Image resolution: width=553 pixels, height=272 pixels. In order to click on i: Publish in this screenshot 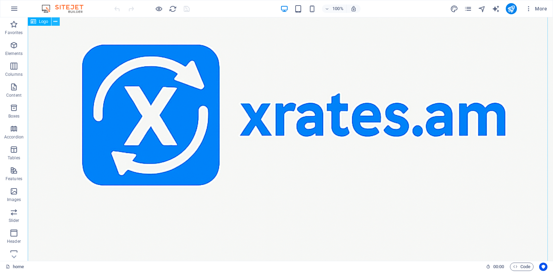, I will do `click(511, 9)`.